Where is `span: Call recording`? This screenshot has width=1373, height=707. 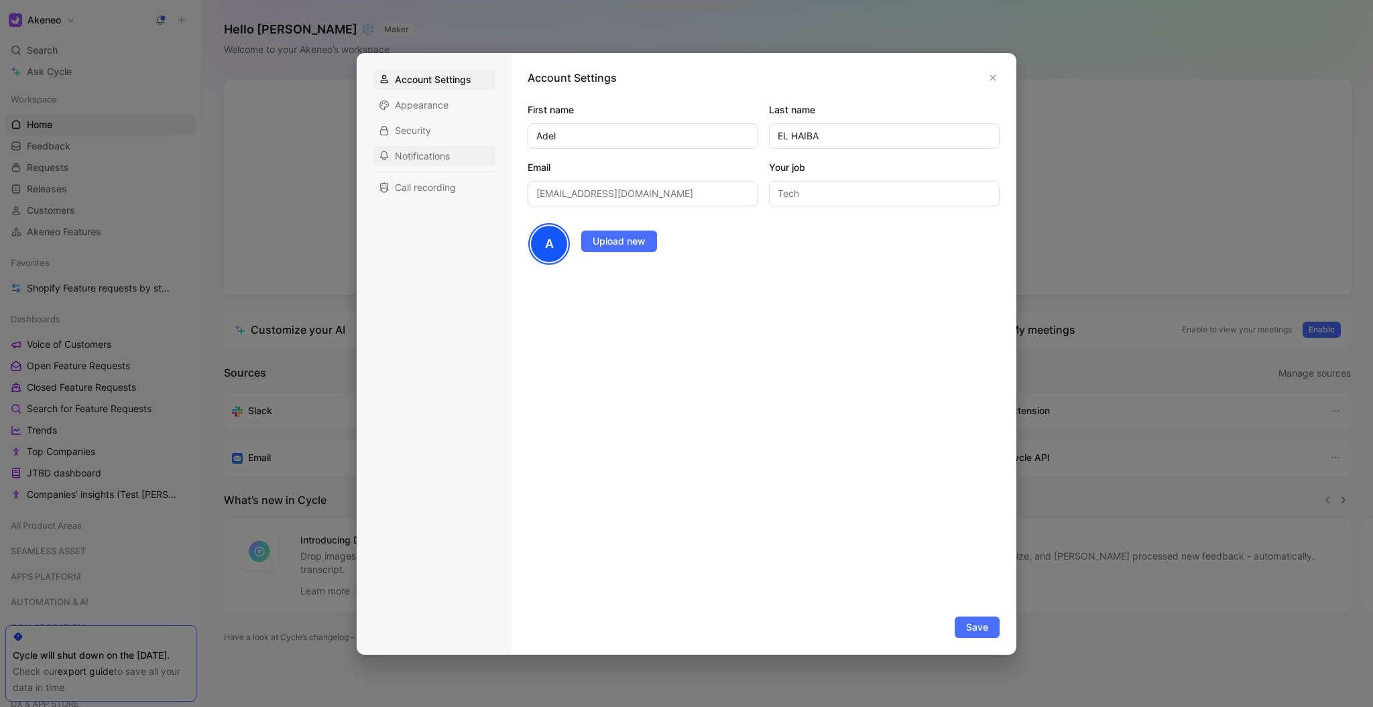
span: Call recording is located at coordinates (425, 188).